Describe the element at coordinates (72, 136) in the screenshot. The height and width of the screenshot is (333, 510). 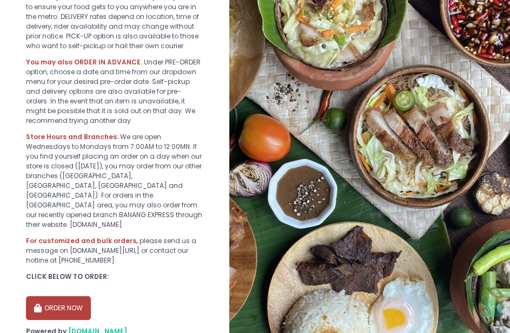
I see `b: Store Hours and Branches:` at that location.